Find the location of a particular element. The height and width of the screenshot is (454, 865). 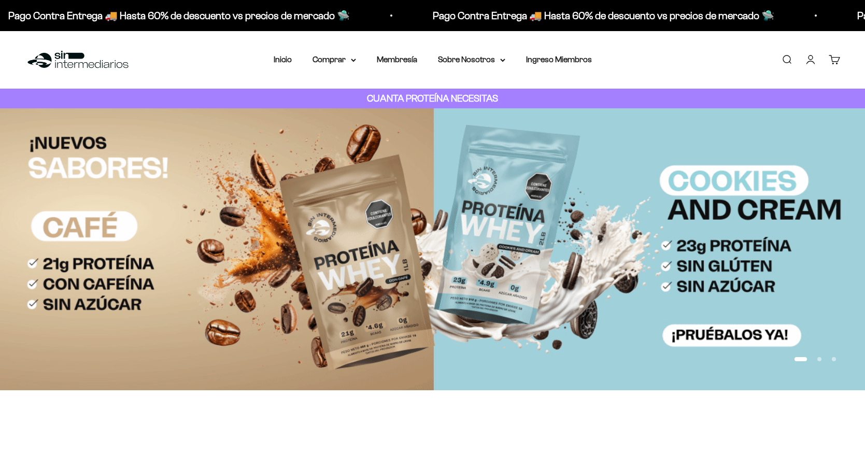

summary: Sobre Nosotros is located at coordinates (472, 60).